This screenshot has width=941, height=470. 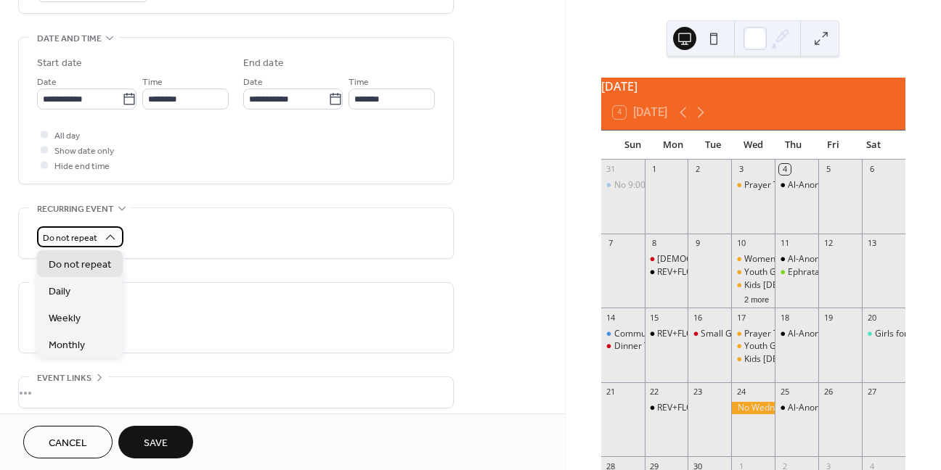 I want to click on div: Tue, so click(x=712, y=145).